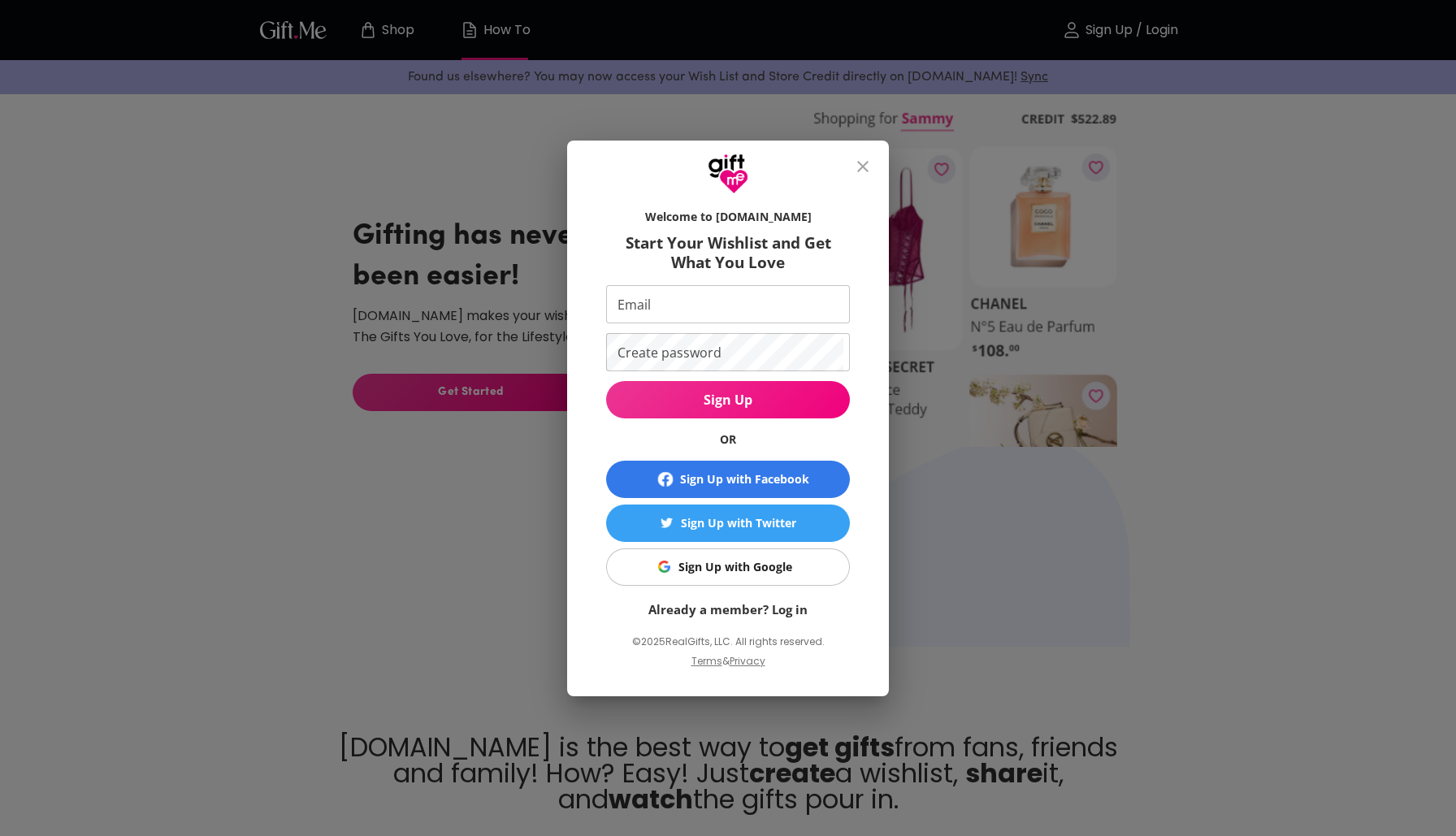  Describe the element at coordinates (728, 399) in the screenshot. I see `button: Sign Up` at that location.